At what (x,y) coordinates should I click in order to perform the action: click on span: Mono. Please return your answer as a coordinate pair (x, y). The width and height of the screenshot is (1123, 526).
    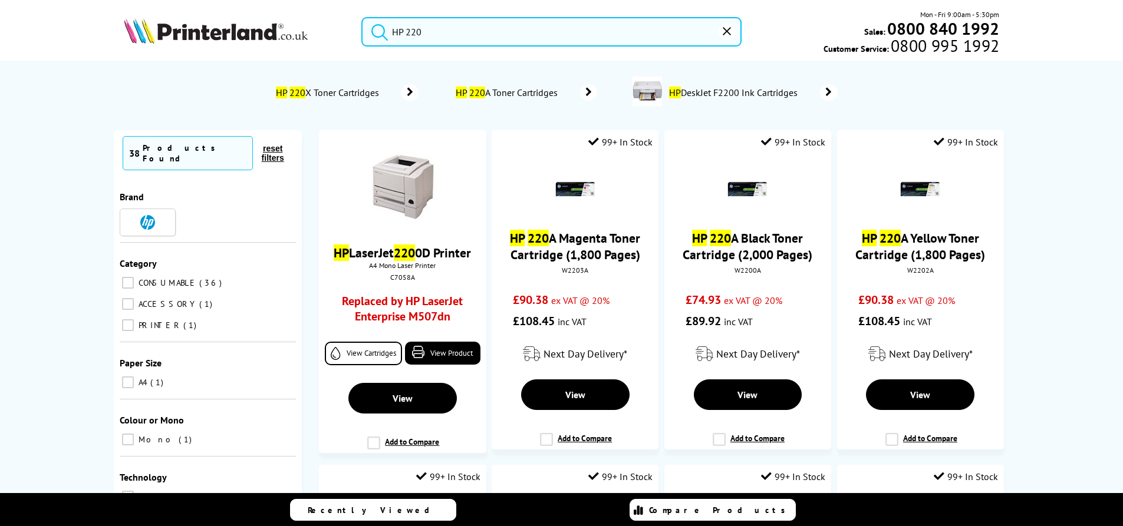
    Looking at the image, I should click on (156, 440).